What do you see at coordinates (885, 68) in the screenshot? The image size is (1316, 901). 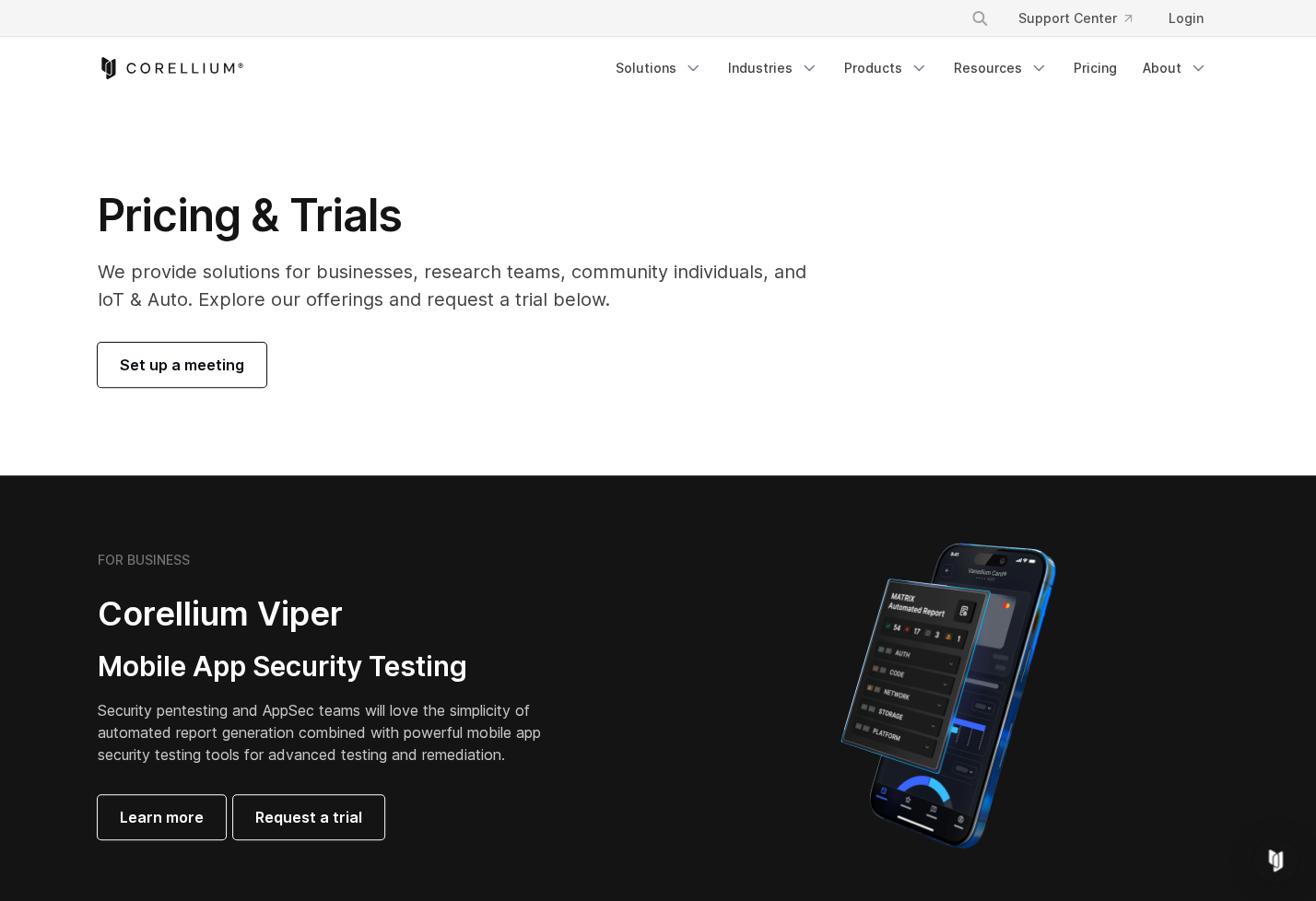 I see `a: Products` at bounding box center [885, 68].